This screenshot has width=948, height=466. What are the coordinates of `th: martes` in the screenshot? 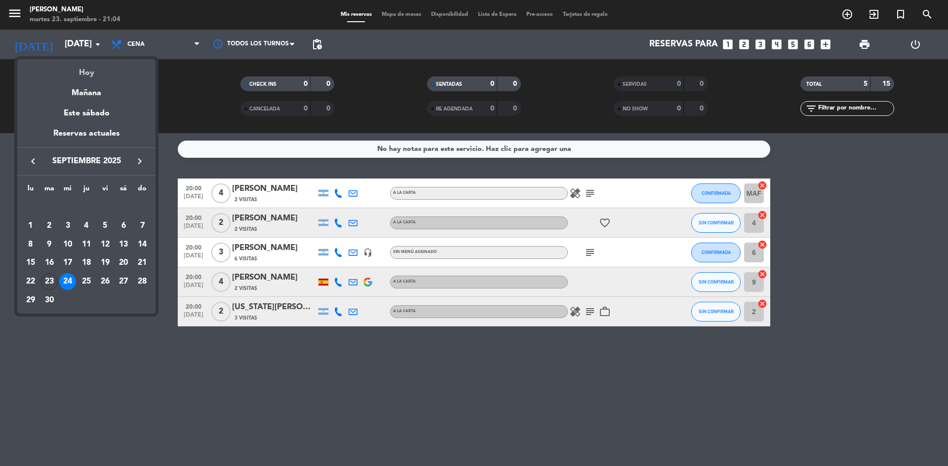 It's located at (49, 191).